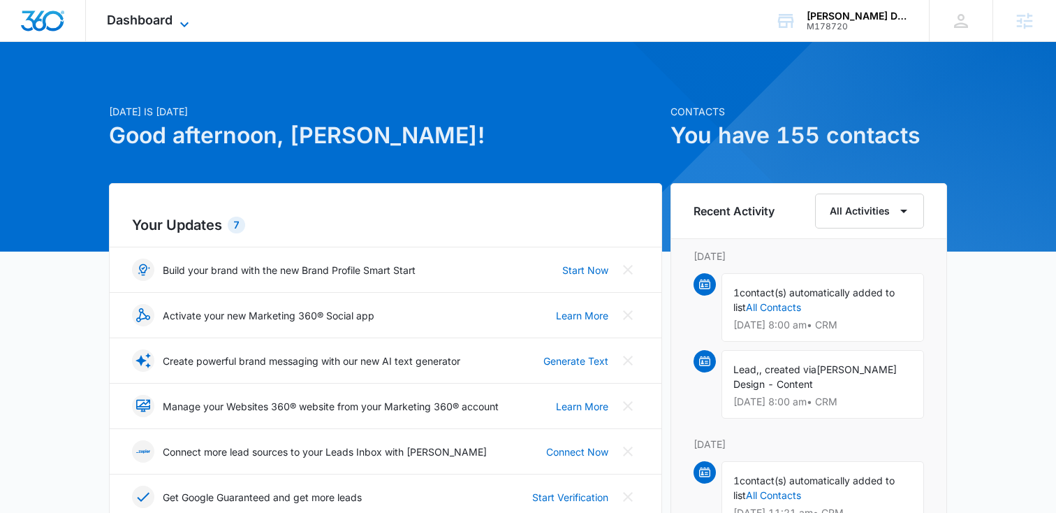  I want to click on p: Activate your new Marketing 360® Social app, so click(268, 315).